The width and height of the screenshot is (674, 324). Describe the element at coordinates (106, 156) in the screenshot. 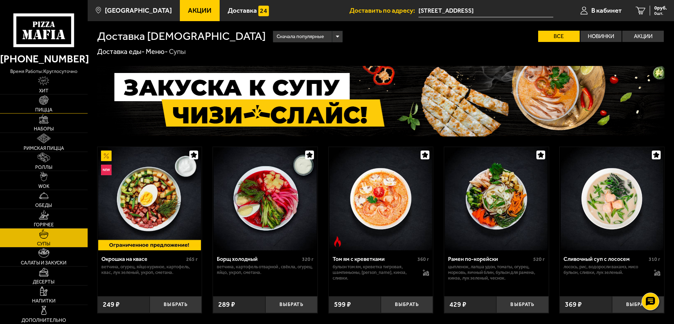

I see `img: Акционный` at that location.